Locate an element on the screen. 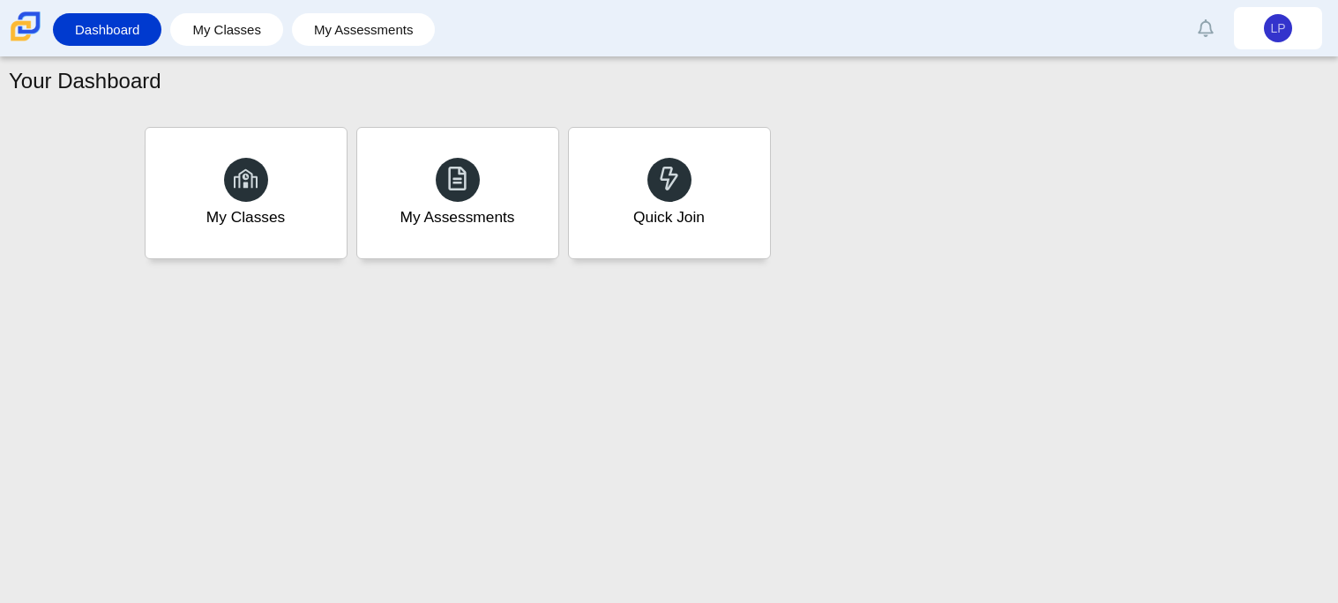 Image resolution: width=1338 pixels, height=603 pixels. h1: Your Dashboard is located at coordinates (85, 81).